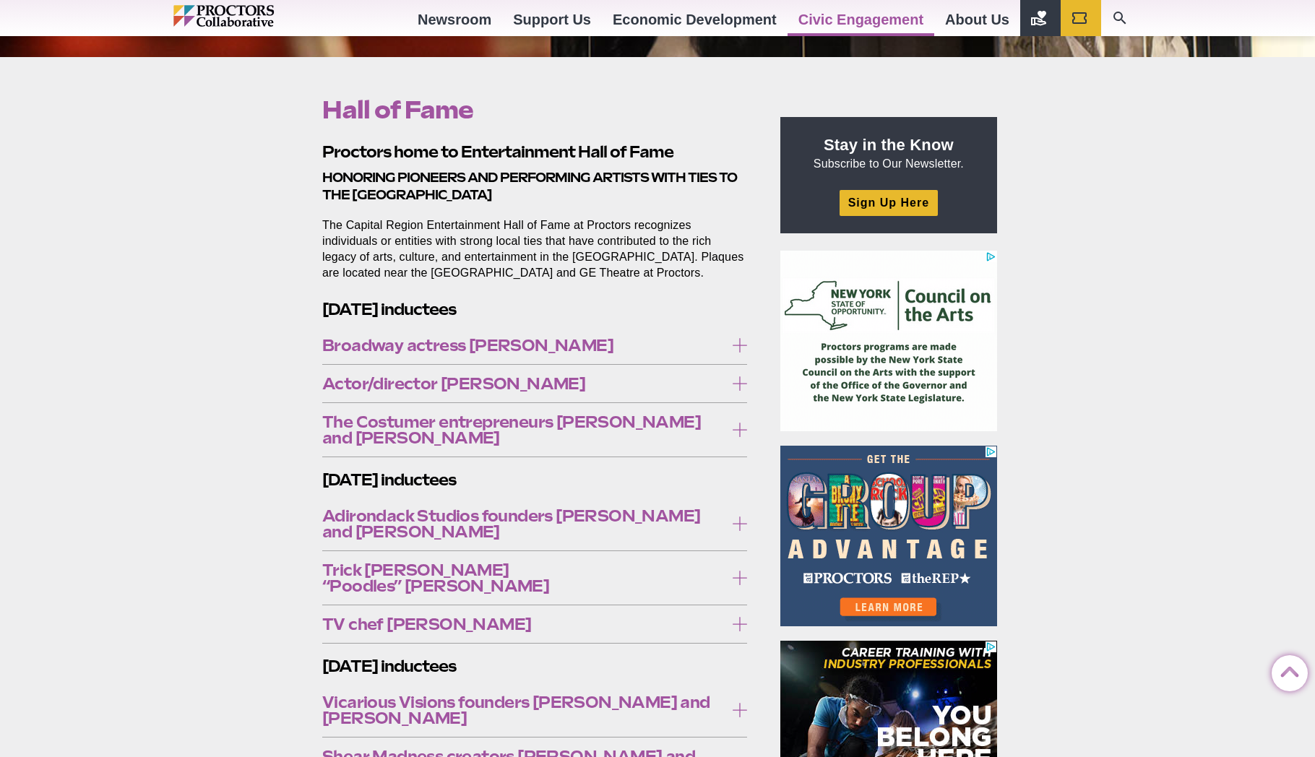  Describe the element at coordinates (888, 144) in the screenshot. I see `strong: Stay in the Know` at that location.